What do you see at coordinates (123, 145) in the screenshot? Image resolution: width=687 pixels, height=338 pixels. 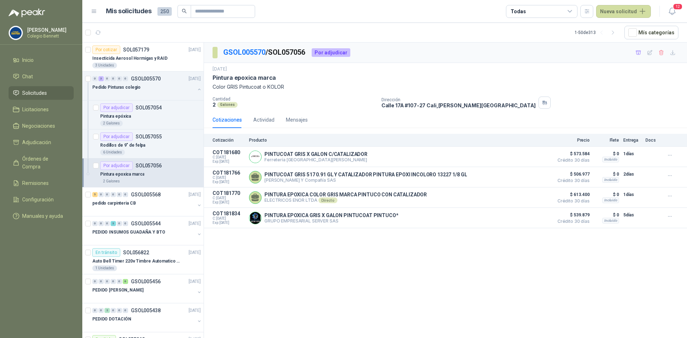 I see `p: Rodillos de 9" de felpa` at bounding box center [123, 145].